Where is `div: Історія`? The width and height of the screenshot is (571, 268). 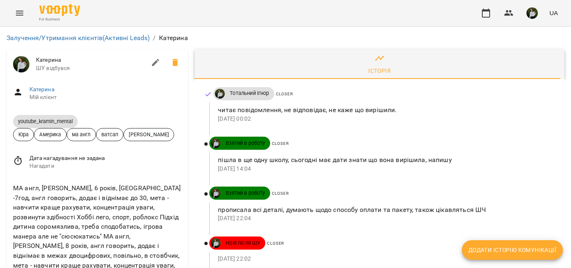 div: Історія is located at coordinates (379, 71).